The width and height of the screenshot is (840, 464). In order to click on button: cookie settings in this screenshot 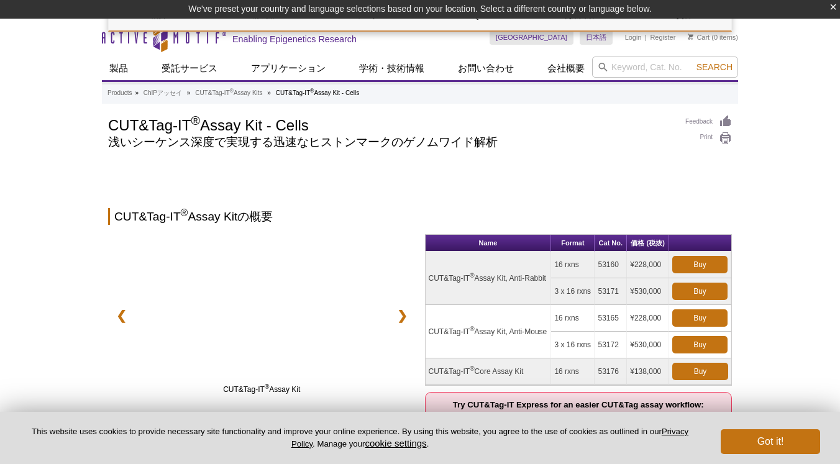, I will do `click(395, 443)`.